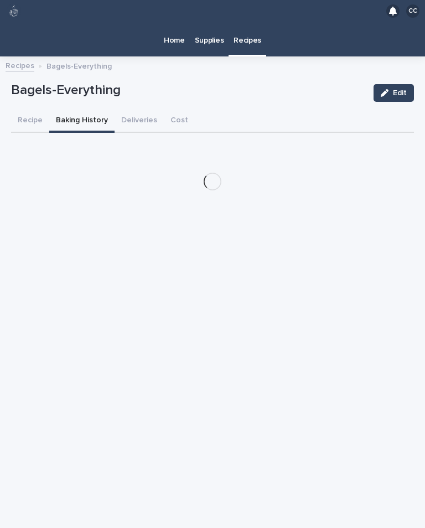 The width and height of the screenshot is (425, 528). What do you see at coordinates (413, 11) in the screenshot?
I see `div: CC` at bounding box center [413, 11].